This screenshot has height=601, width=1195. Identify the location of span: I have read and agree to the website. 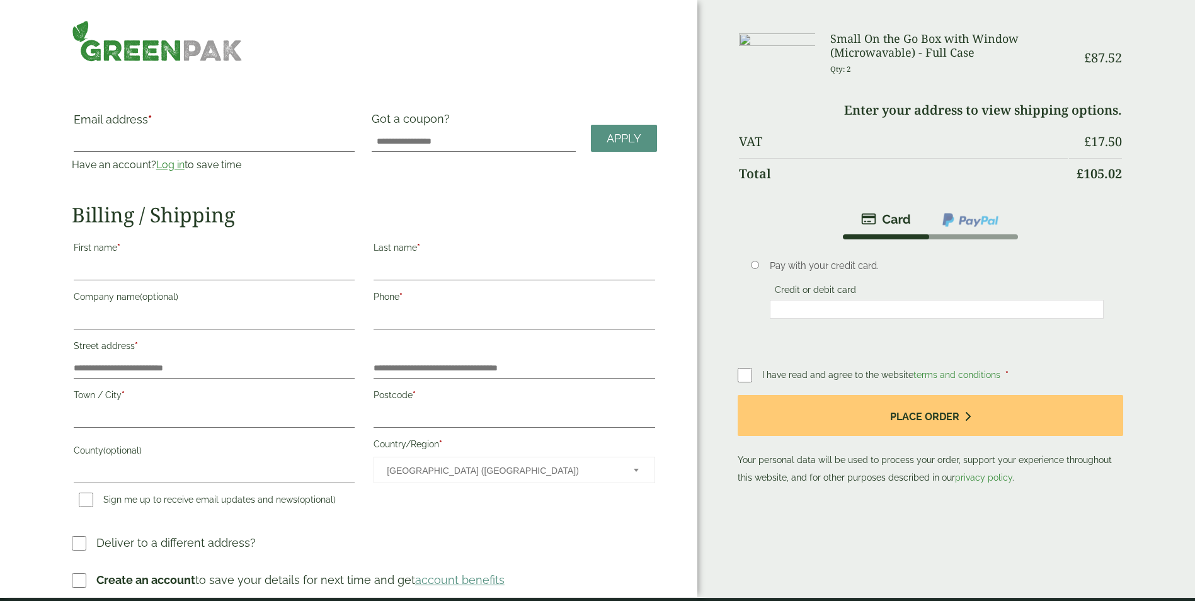
(883, 375).